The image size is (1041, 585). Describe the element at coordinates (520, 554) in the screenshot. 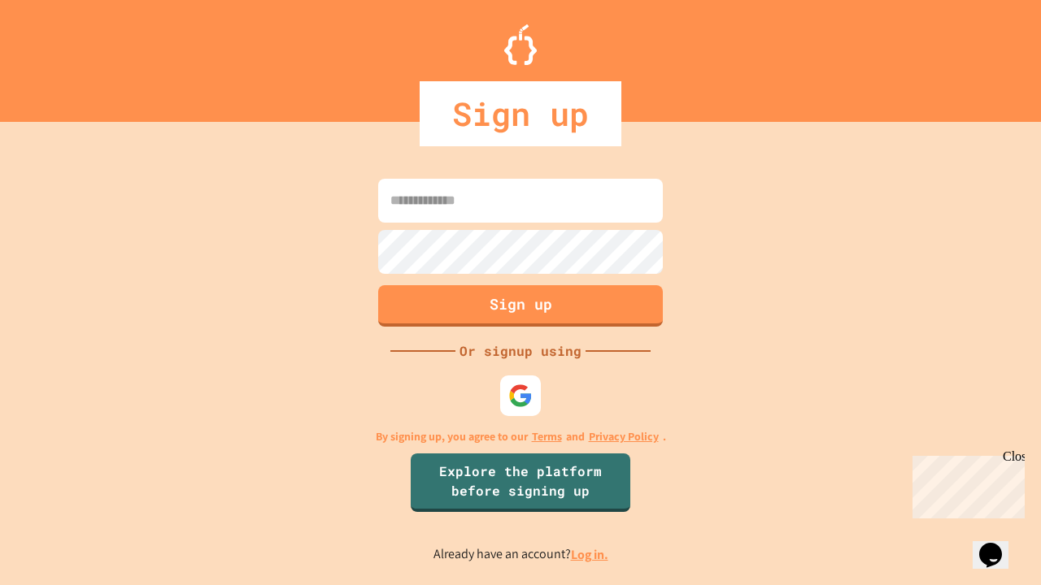

I see `p: Already have an account?` at that location.